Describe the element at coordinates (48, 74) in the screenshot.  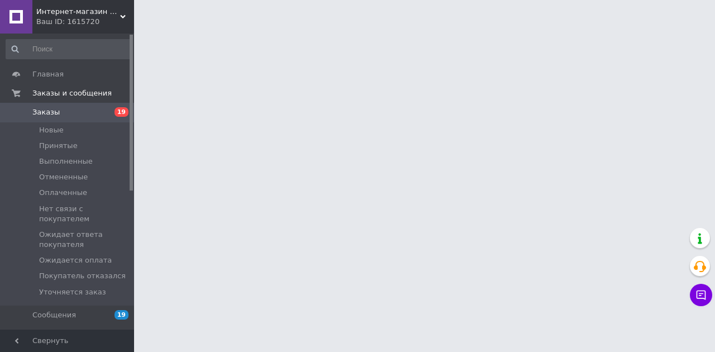
I see `span: Главная` at that location.